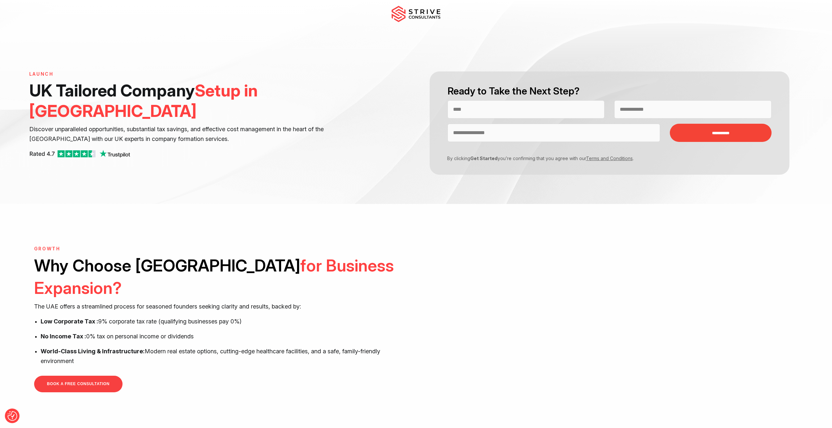 The height and width of the screenshot is (428, 832). Describe the element at coordinates (604, 158) in the screenshot. I see `p: By clicking you’re confirming that you agree with our .` at that location.